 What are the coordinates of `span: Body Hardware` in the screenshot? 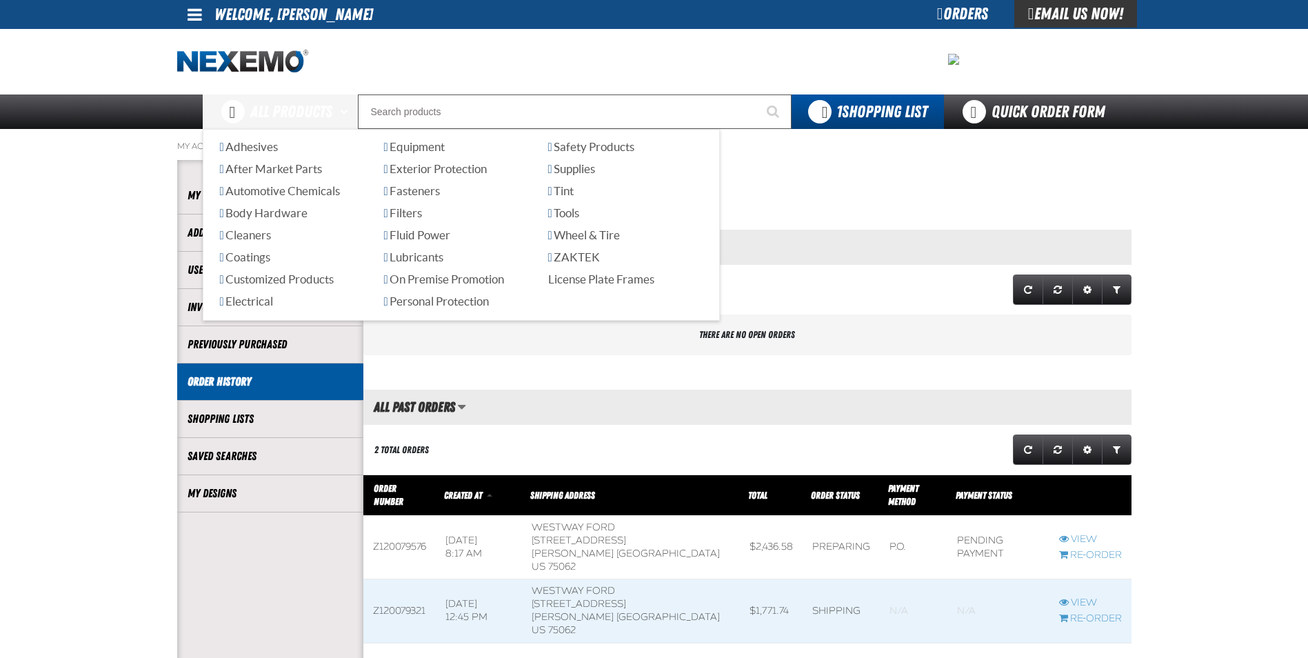 It's located at (263, 212).